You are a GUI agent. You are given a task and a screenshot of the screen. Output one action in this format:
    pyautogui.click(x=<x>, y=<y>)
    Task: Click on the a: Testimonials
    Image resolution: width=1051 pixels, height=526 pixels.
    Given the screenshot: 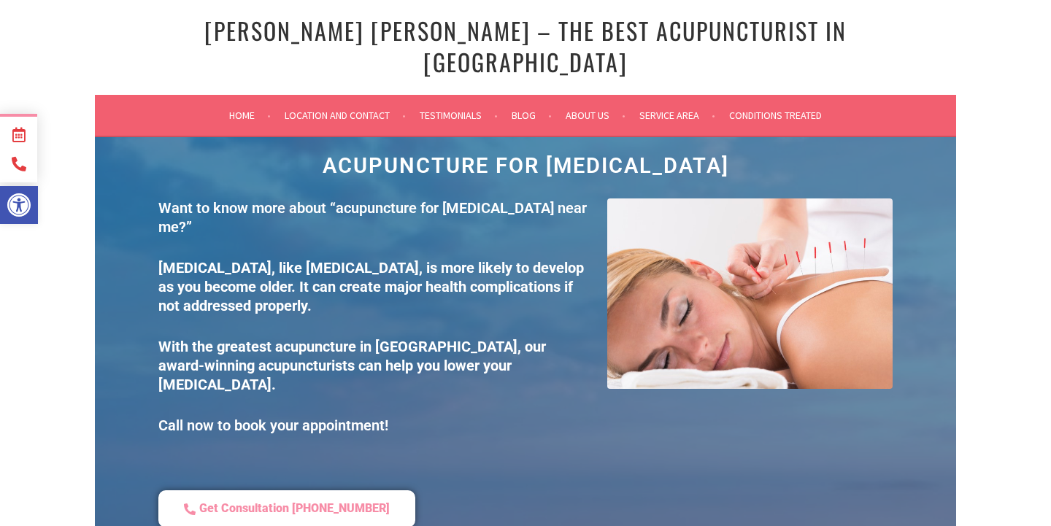 What is the action you would take?
    pyautogui.click(x=458, y=115)
    